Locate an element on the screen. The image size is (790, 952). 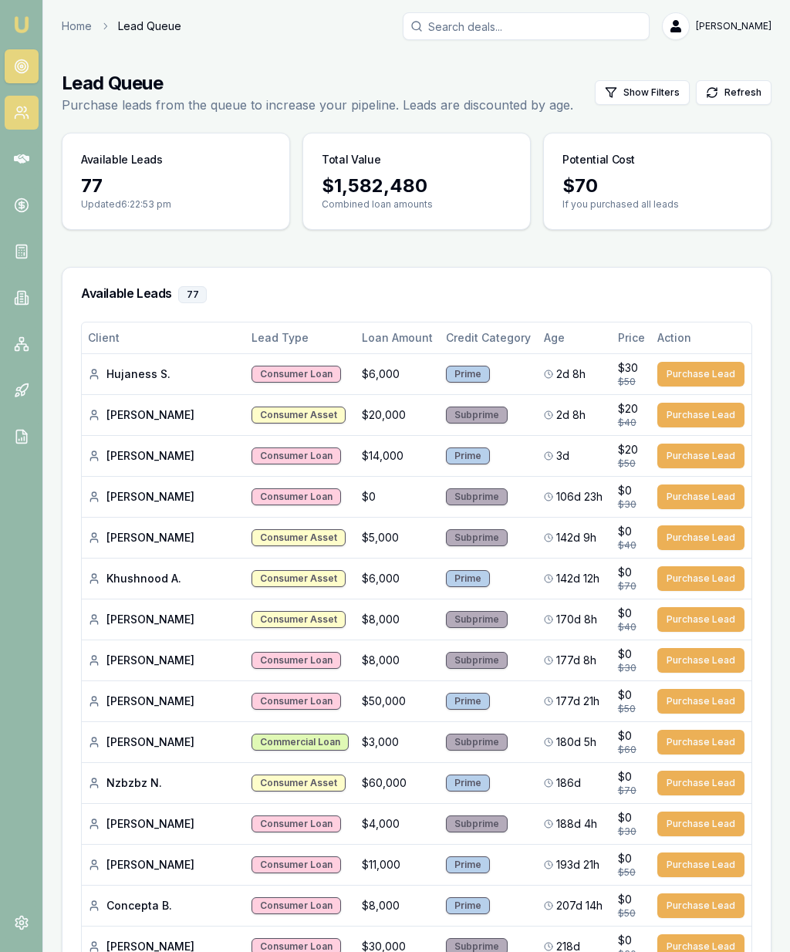
div: Hujaness S. is located at coordinates (164, 374).